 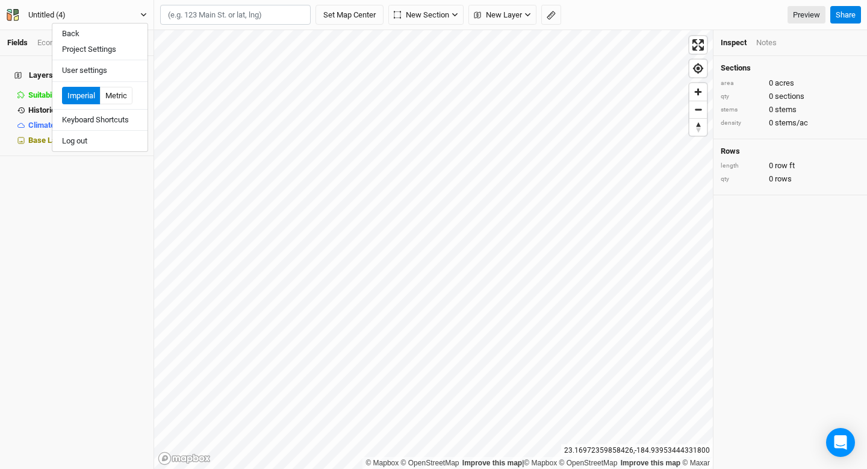 I want to click on button: Imperial, so click(x=81, y=96).